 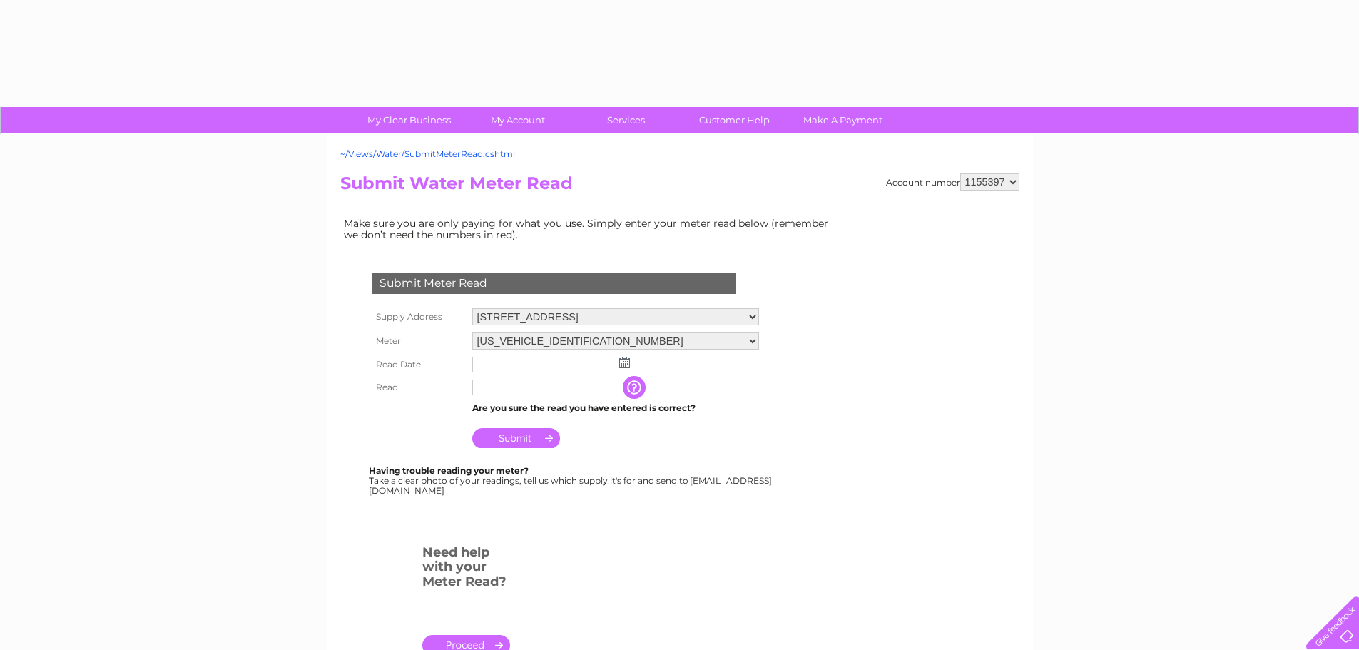 I want to click on th: Read Date, so click(x=419, y=364).